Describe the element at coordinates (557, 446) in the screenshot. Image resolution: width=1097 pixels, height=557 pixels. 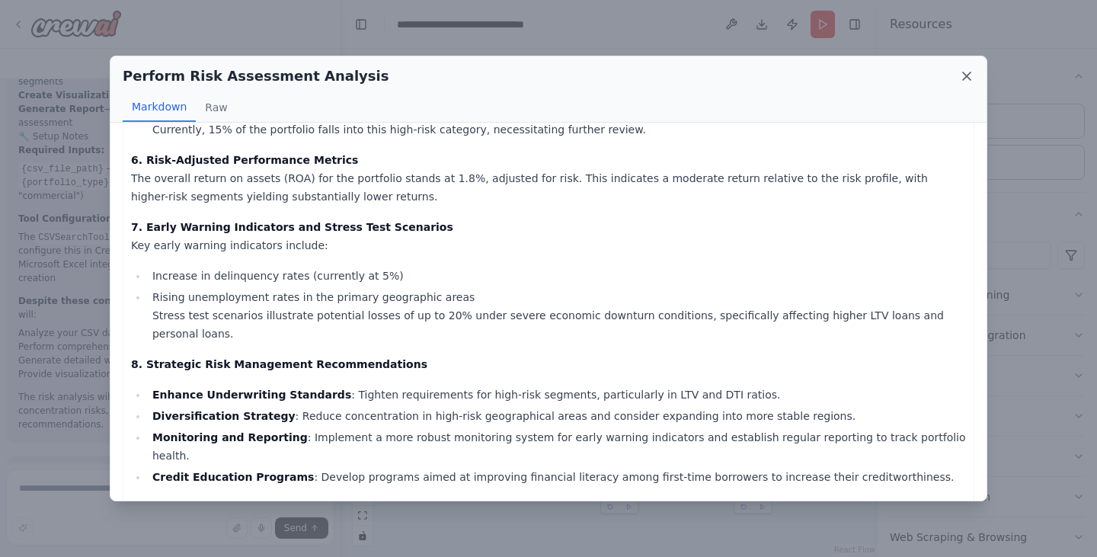
I see `li: : Implement a more robust monitoring system for early warning indicators and establish regular re...` at that location.